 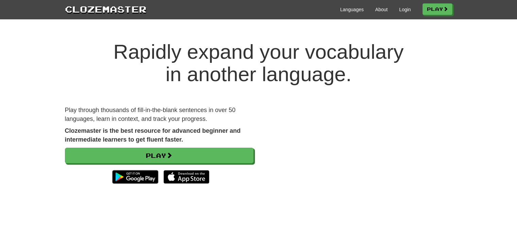 What do you see at coordinates (159, 114) in the screenshot?
I see `p: Play through thousands of fill-in-the-blank sentences in over 50 languages, learn in context, and...` at bounding box center [159, 114].